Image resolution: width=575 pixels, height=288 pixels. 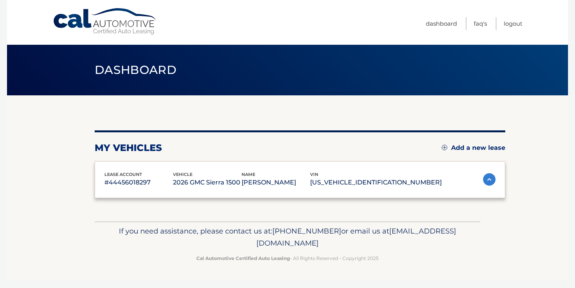 What do you see at coordinates (441, 23) in the screenshot?
I see `a: Dashboard` at bounding box center [441, 23].